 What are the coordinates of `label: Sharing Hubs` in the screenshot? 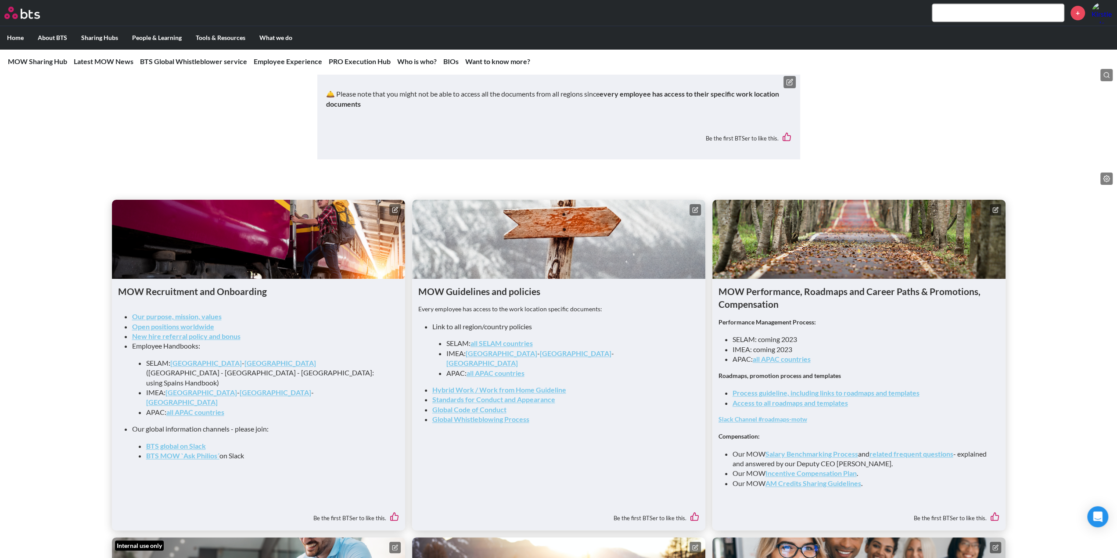 It's located at (100, 38).